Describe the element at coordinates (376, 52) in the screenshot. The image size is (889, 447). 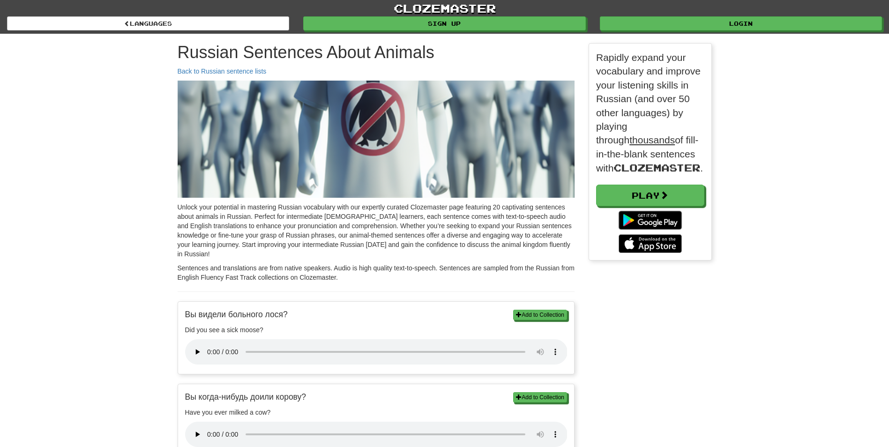
I see `h1: Russian Sentences About Animals` at that location.